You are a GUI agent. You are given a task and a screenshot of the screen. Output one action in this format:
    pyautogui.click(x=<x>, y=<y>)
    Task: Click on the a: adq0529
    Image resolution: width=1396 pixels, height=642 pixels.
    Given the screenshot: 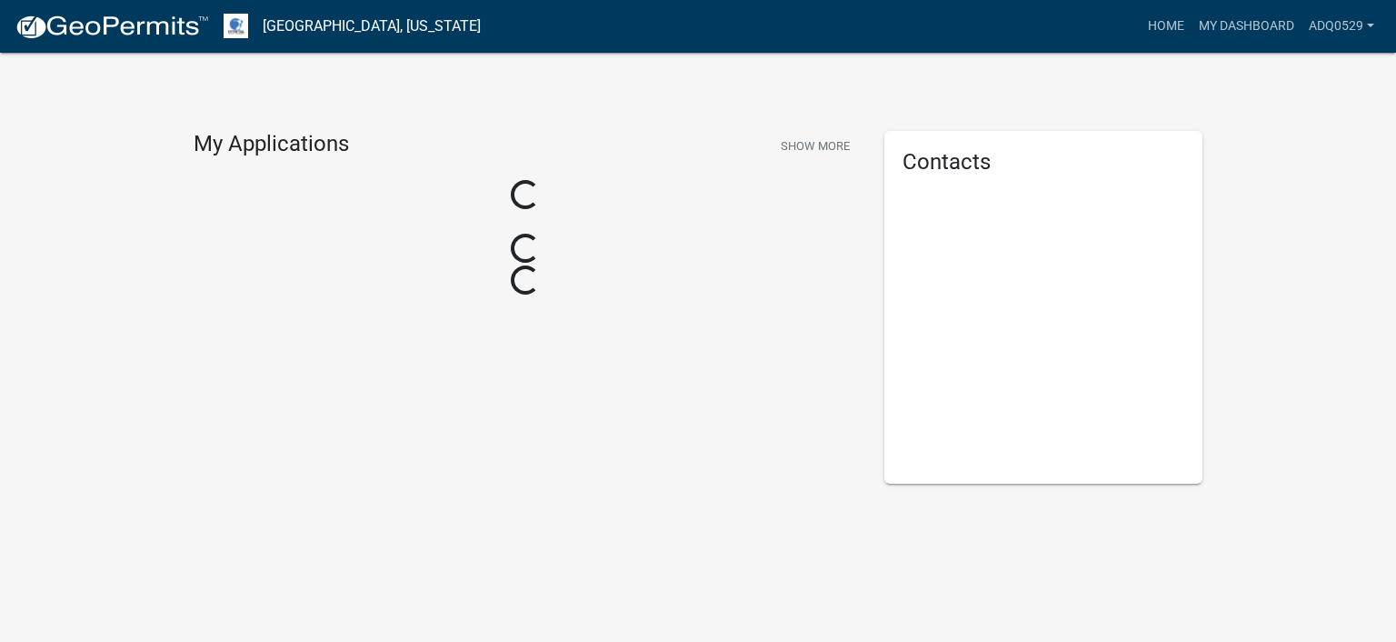 What is the action you would take?
    pyautogui.click(x=1341, y=26)
    